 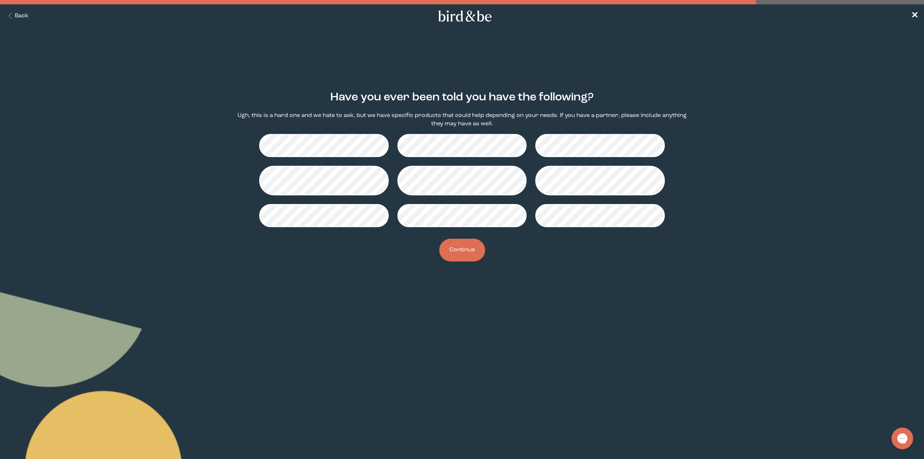 I want to click on button: Gorgias live chat, so click(x=14, y=13).